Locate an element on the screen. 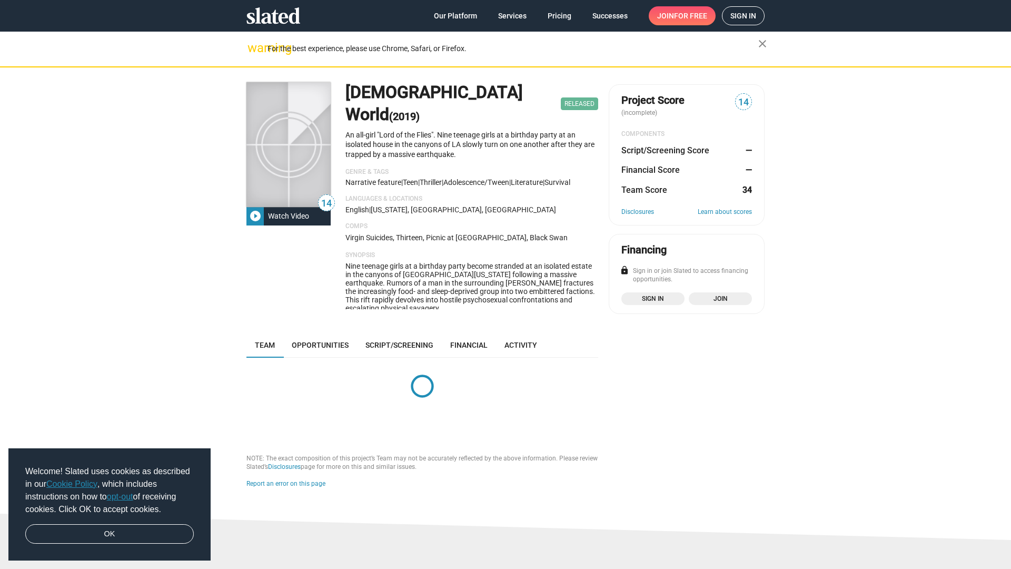 This screenshot has height=569, width=1011. span: Team is located at coordinates (265, 345).